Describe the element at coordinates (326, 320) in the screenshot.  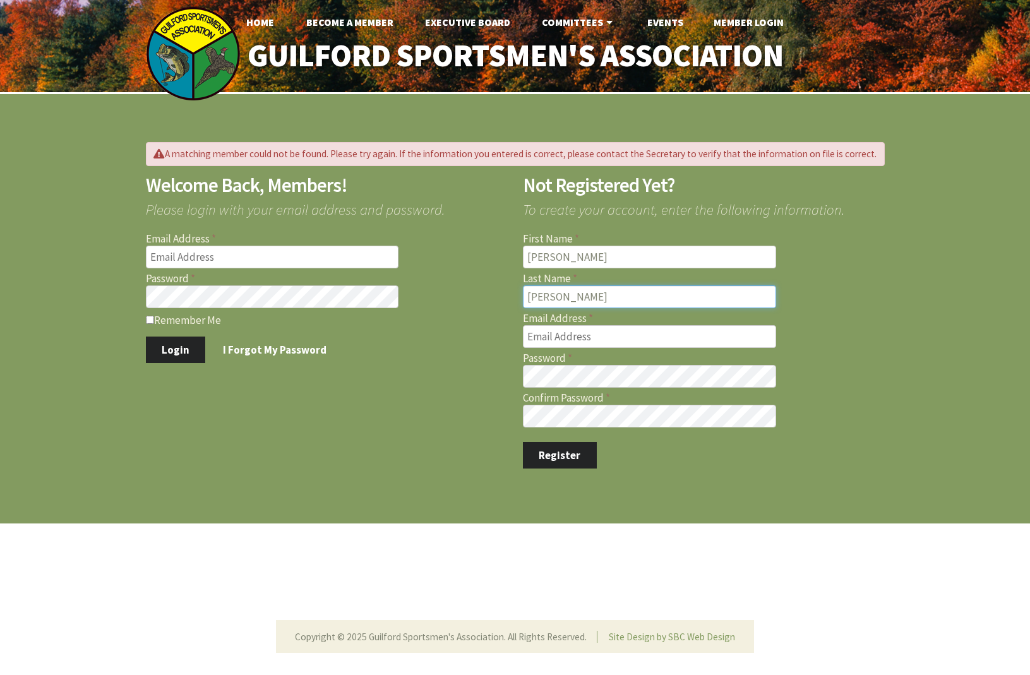
I see `label: Remember Me` at that location.